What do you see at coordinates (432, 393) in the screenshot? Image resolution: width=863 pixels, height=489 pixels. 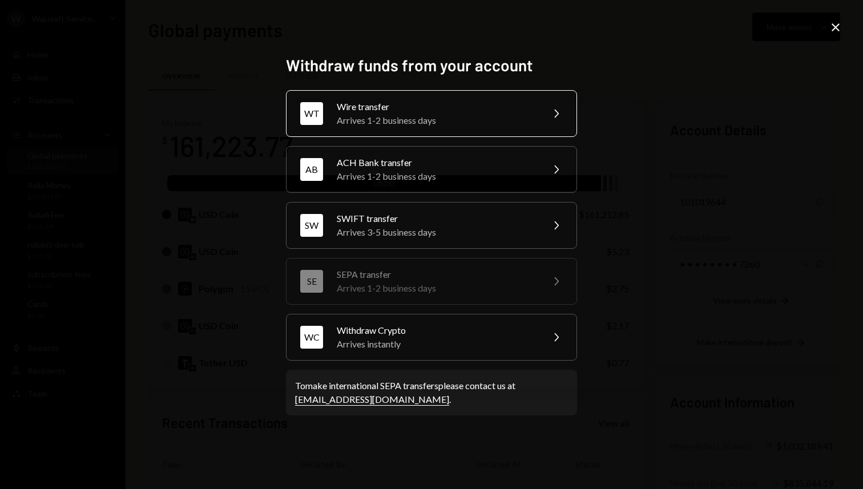 I see `div: To make international SEPA transfers please contact us at .` at bounding box center [432, 393].